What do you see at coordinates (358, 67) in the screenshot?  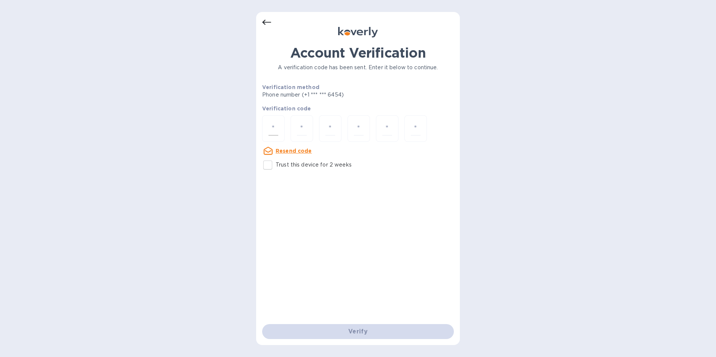 I see `p: A verification code has been sent. Enter it below to continue.` at bounding box center [358, 67].